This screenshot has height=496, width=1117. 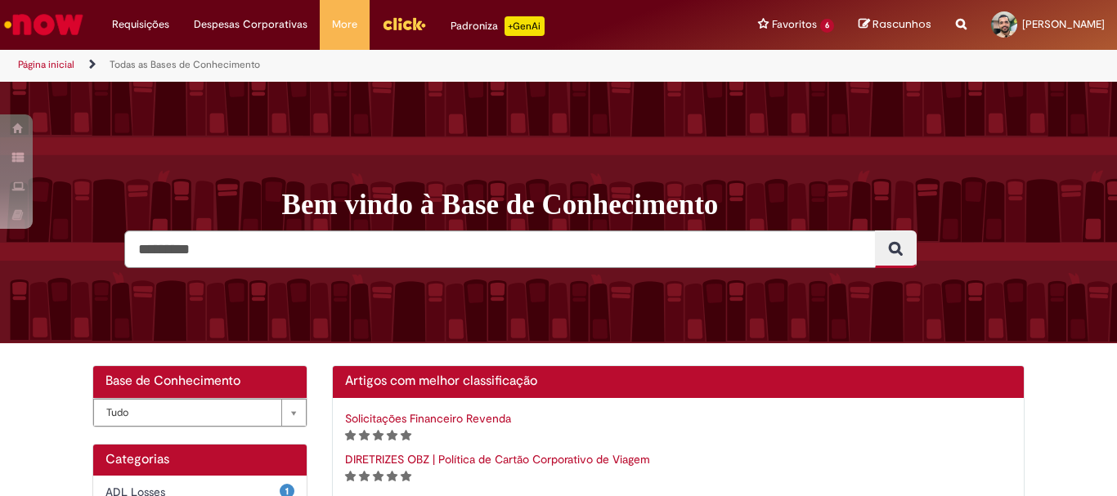 What do you see at coordinates (141, 25) in the screenshot?
I see `span: Requisições` at bounding box center [141, 25].